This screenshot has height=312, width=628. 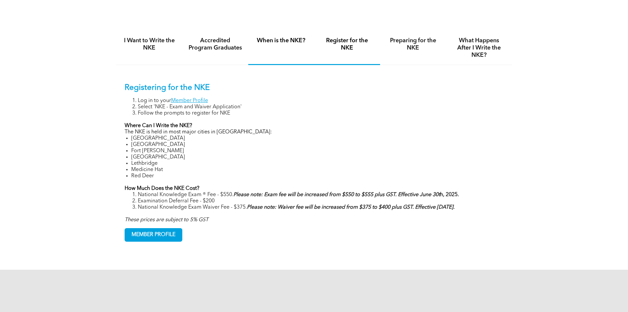 I want to click on span: MEMBER PROFILE, so click(x=153, y=234).